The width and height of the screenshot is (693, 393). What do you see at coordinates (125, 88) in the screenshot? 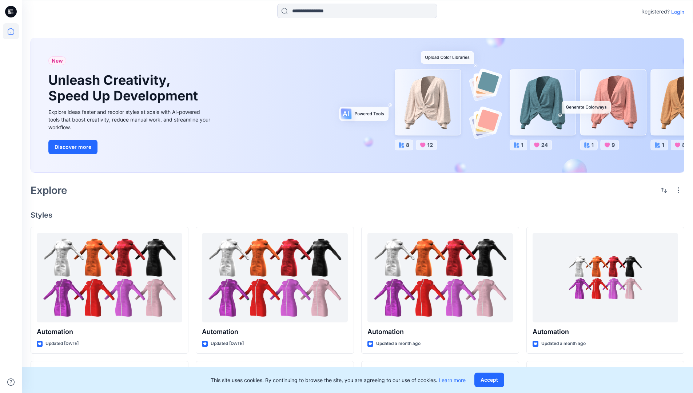
I see `h1: Unleash Creativity, Speed Up Development` at bounding box center [125, 88].